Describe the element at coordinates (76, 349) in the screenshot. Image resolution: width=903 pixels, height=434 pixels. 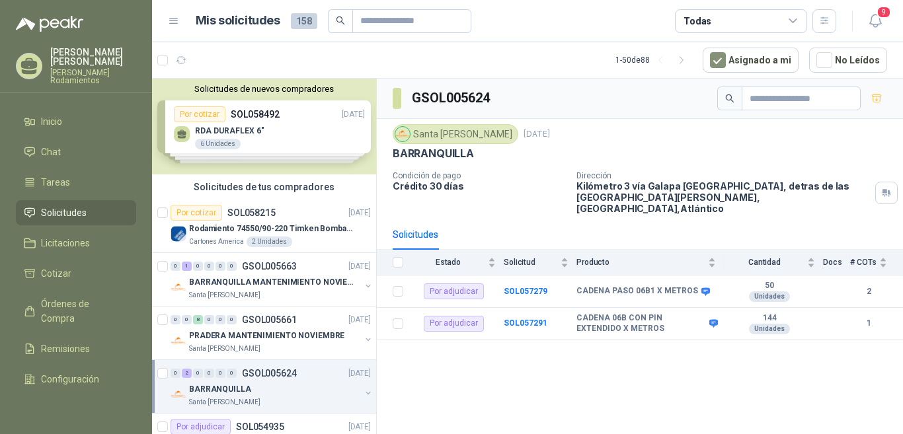
I see `a: Remisiones` at that location.